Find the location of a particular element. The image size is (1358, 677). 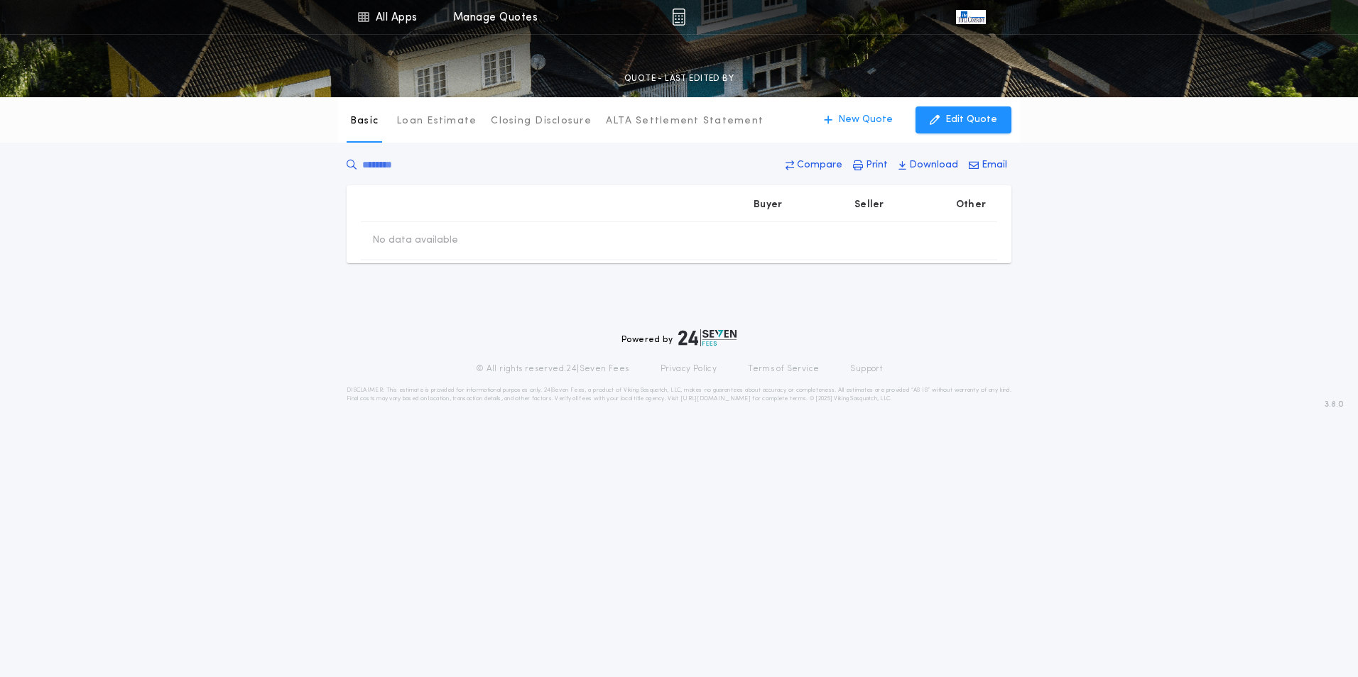

p: Buyer is located at coordinates (768, 205).